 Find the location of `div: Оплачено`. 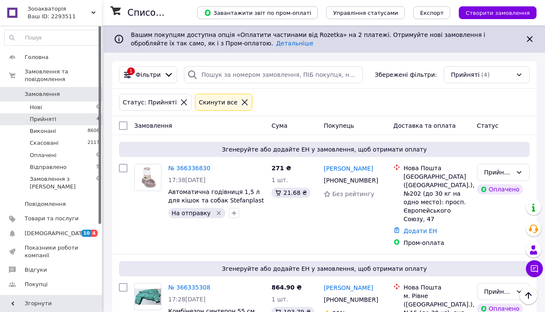

div: Оплачено is located at coordinates (500, 190).